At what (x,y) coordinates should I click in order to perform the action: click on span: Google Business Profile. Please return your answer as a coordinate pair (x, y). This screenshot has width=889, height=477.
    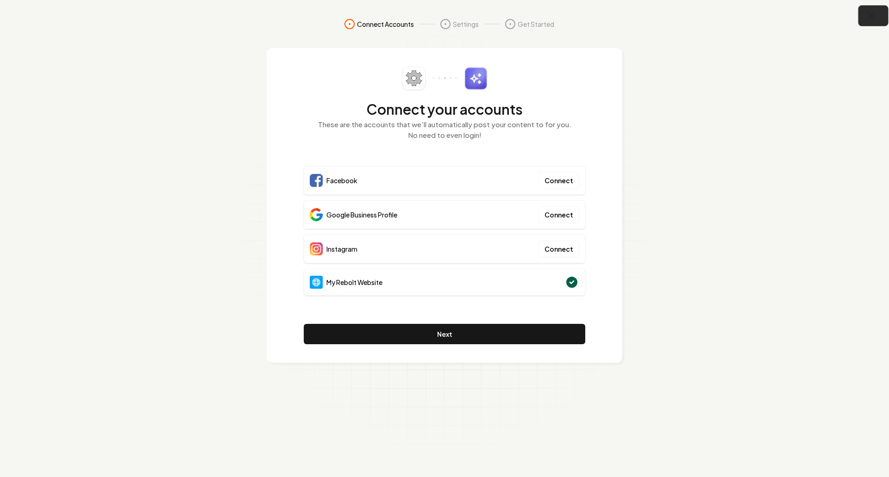
    Looking at the image, I should click on (362, 215).